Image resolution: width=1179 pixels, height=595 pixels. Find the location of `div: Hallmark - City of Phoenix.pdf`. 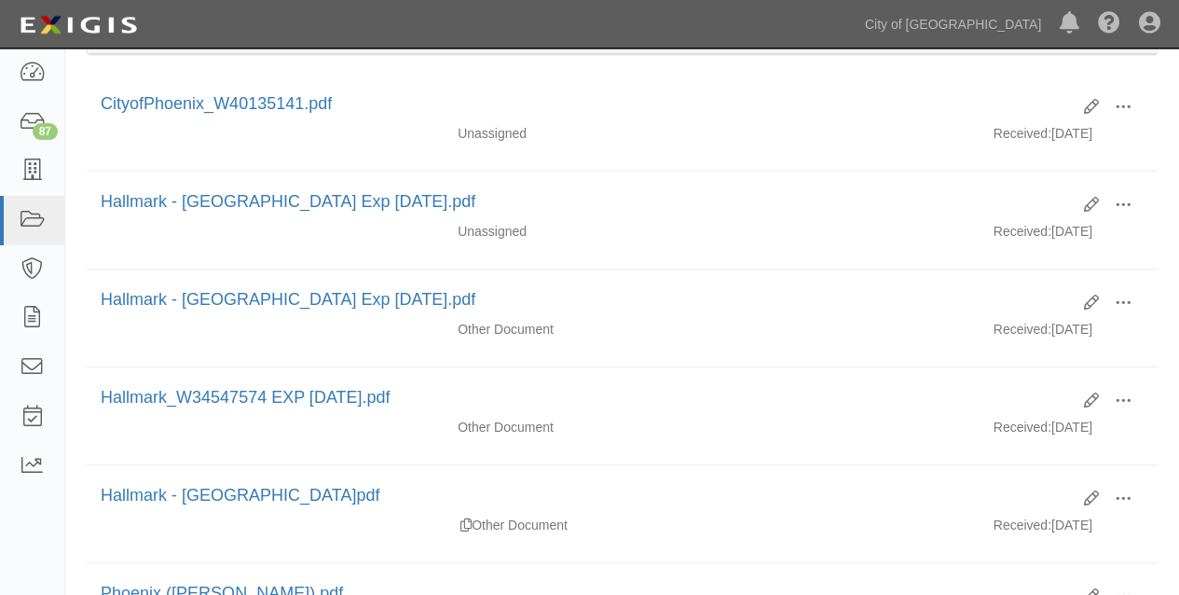

div: Hallmark - City of Phoenix.pdf is located at coordinates (585, 496).